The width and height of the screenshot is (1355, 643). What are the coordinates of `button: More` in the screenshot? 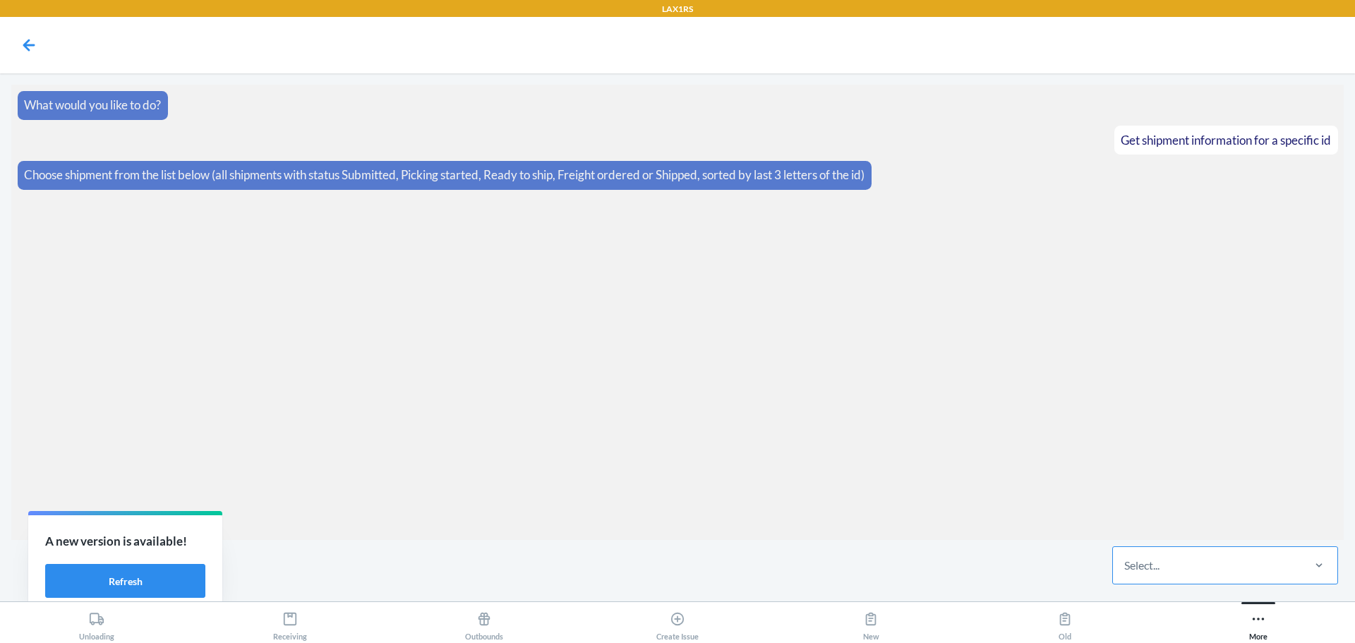 It's located at (1258, 621).